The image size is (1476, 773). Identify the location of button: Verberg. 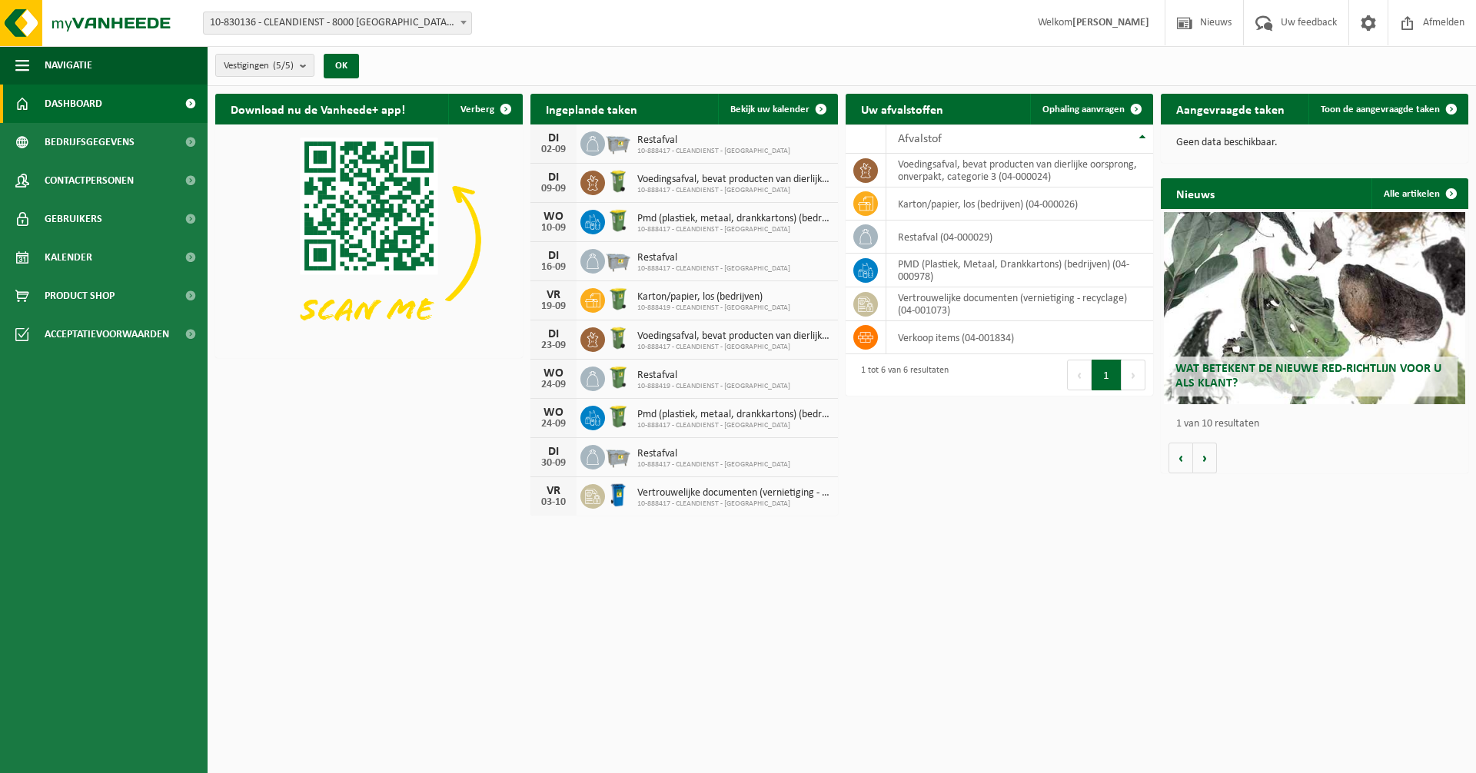
(484, 109).